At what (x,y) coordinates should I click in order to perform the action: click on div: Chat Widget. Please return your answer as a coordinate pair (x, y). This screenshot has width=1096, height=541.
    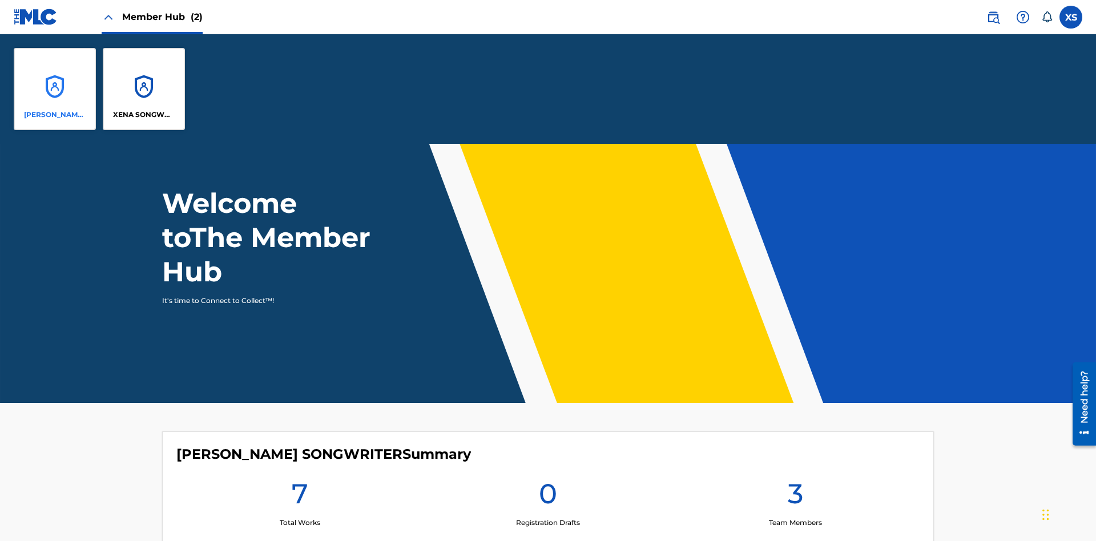
    Looking at the image, I should click on (1067, 514).